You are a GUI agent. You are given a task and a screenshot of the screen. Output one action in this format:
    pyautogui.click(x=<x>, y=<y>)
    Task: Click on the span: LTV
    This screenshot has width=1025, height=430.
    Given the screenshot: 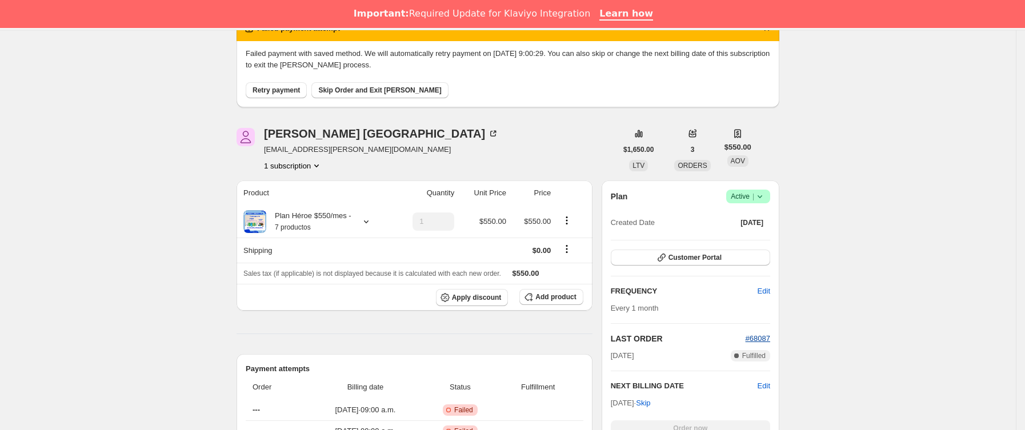 What is the action you would take?
    pyautogui.click(x=638, y=166)
    